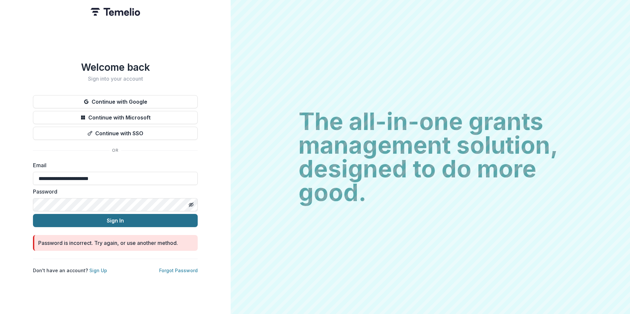 The height and width of the screenshot is (314, 630). Describe the element at coordinates (70, 270) in the screenshot. I see `p: Don't have an account?` at that location.